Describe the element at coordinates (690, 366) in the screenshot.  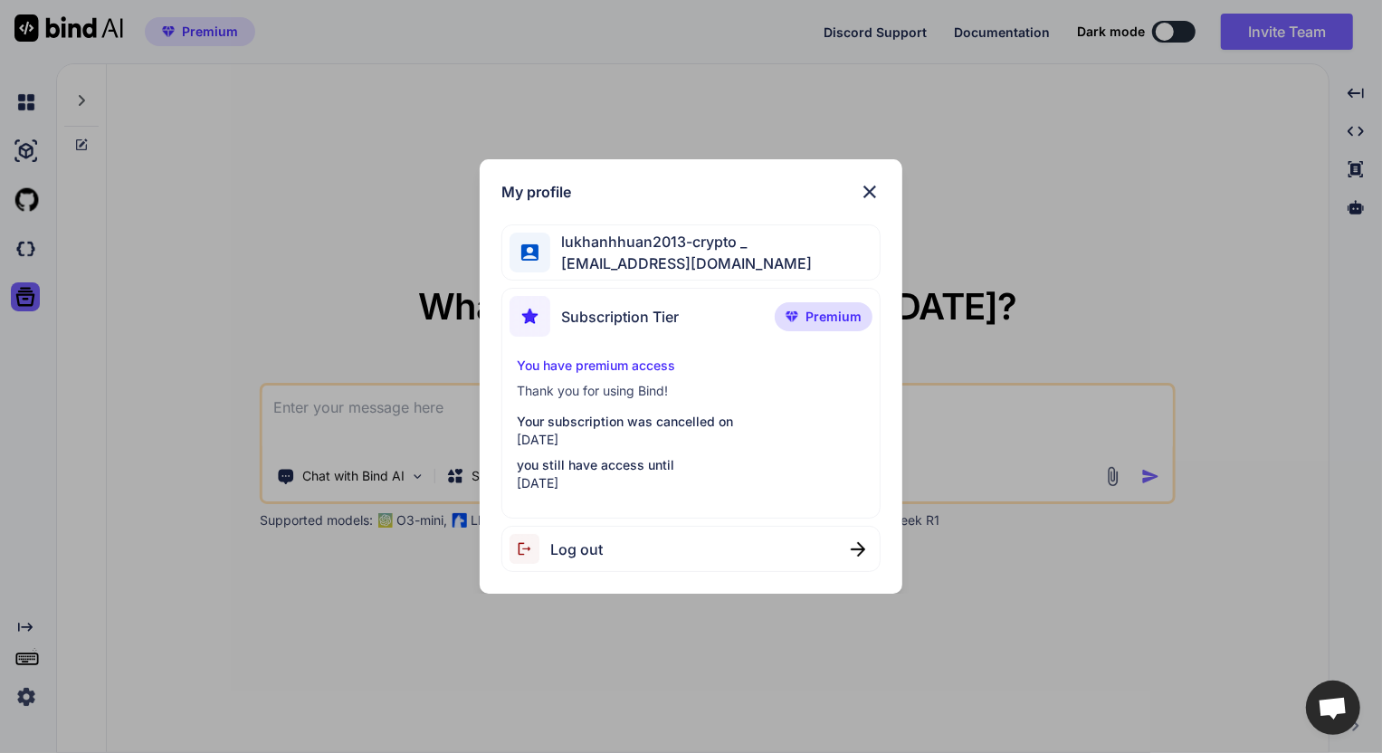
I see `p: You have premium access` at that location.